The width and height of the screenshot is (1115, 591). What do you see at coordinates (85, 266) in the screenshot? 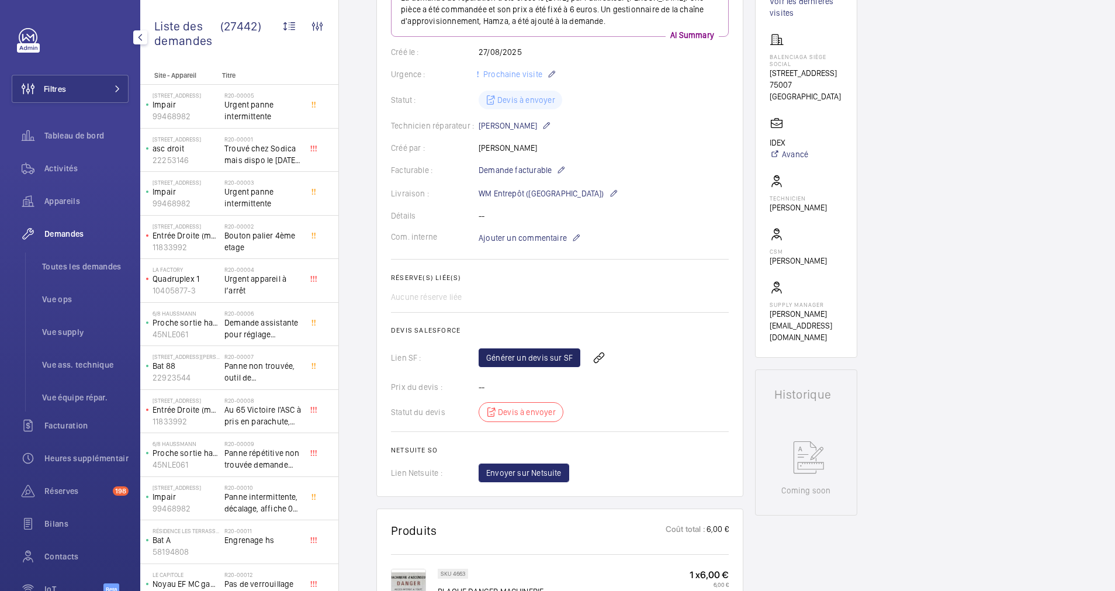
I see `span: Toutes les demandes` at bounding box center [85, 266].